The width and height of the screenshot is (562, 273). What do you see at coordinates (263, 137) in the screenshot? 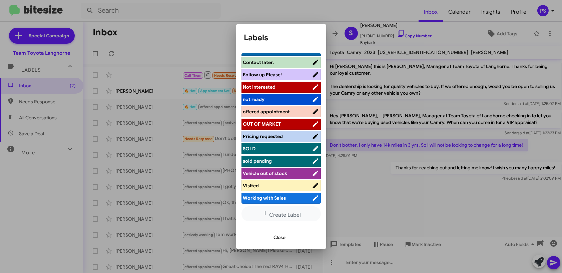
I see `span: Pricing requested` at bounding box center [263, 137].